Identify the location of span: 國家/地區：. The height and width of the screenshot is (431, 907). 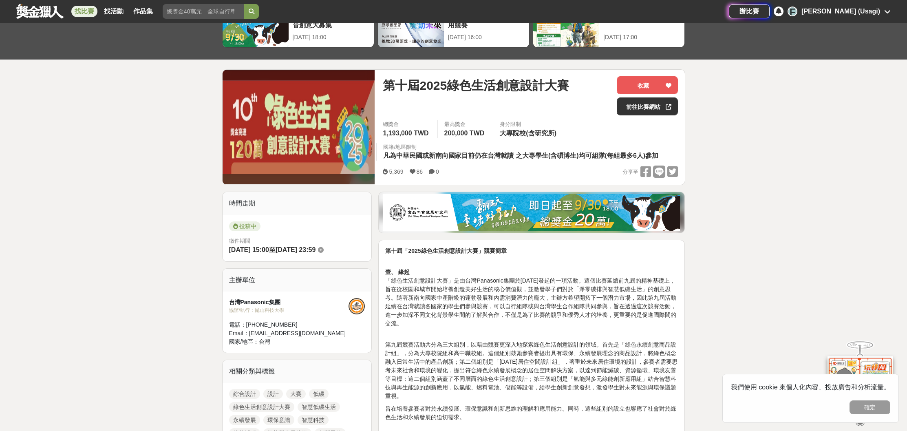
(244, 342).